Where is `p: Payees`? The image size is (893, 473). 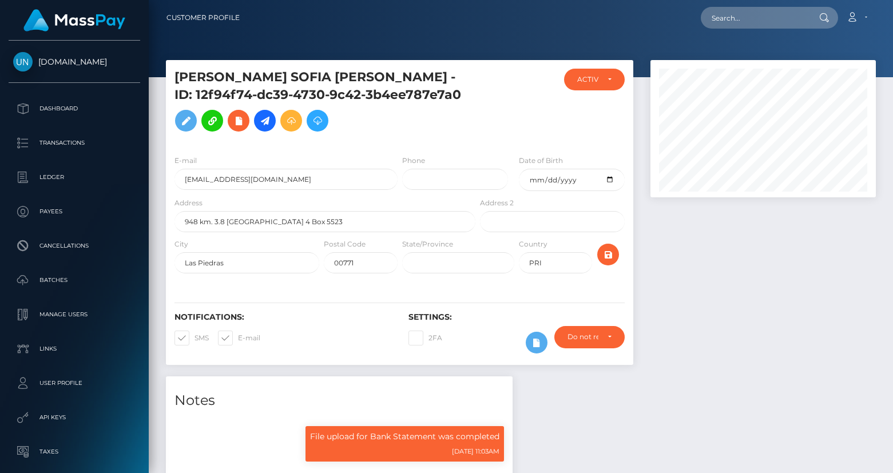 p: Payees is located at coordinates (74, 212).